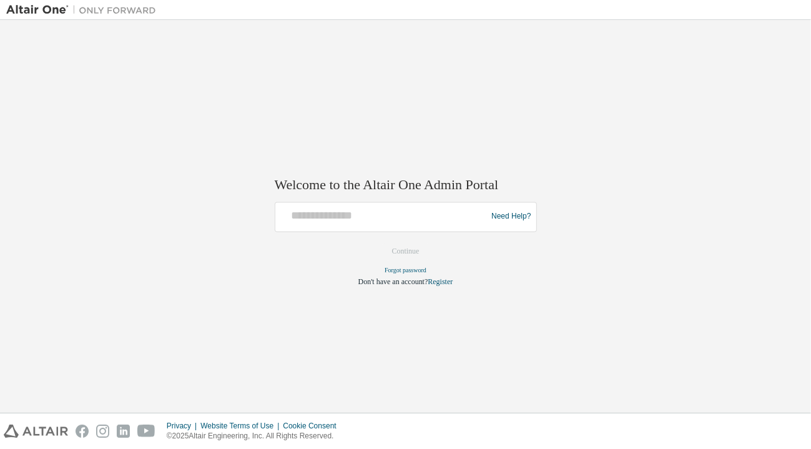 This screenshot has height=449, width=811. What do you see at coordinates (440, 282) in the screenshot?
I see `a: Register` at bounding box center [440, 282].